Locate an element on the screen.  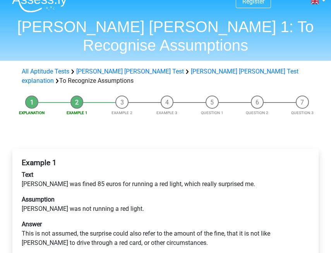
b: Text is located at coordinates (27, 175).